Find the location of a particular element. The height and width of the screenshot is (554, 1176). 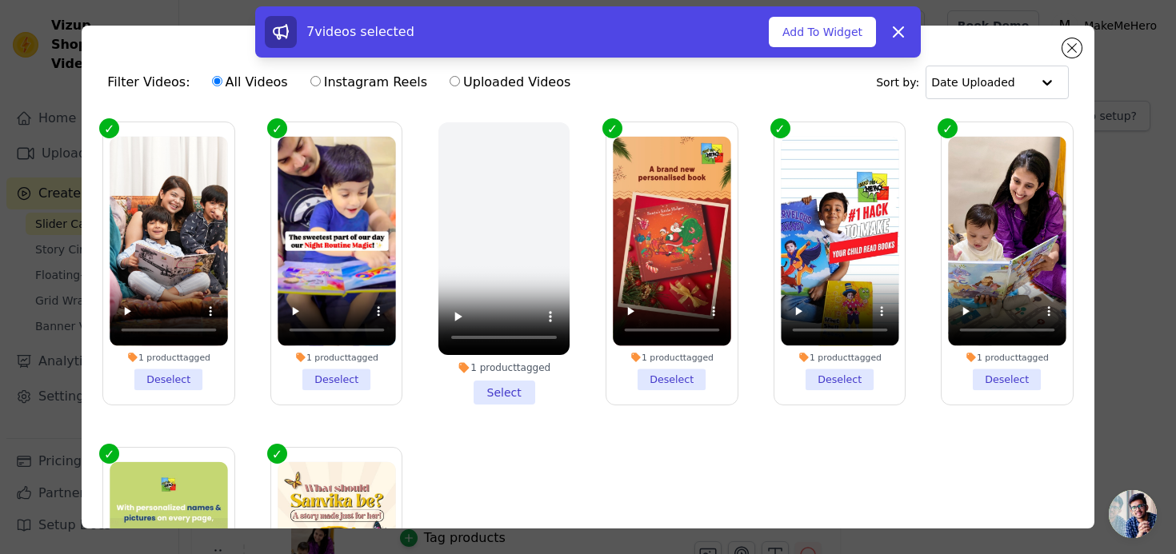

label: All Videos is located at coordinates (250, 82).